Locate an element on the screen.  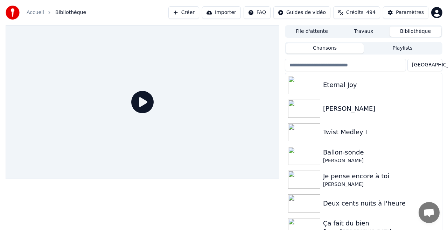
button: Playlists is located at coordinates (403, 48).